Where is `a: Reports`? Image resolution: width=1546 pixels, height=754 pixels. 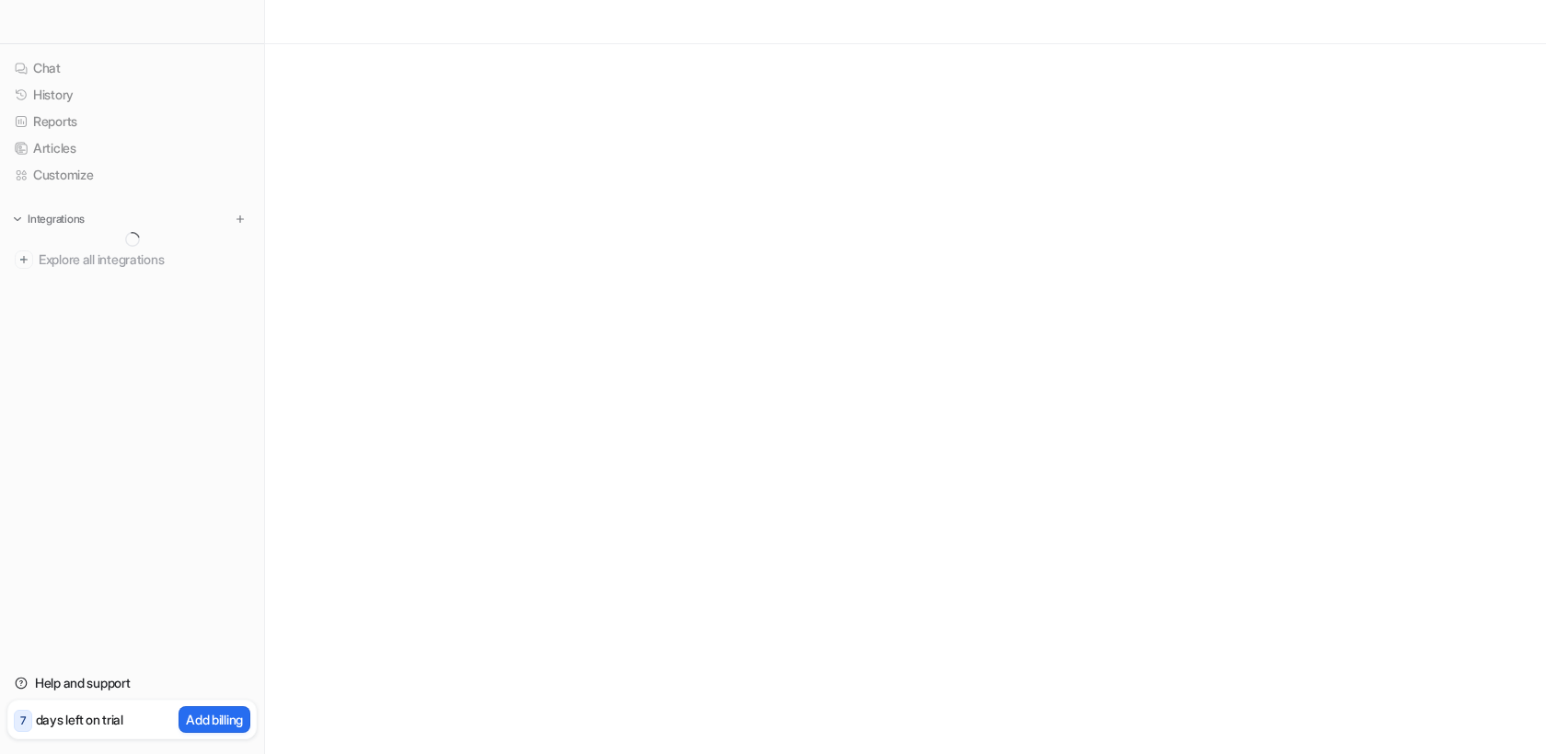
a: Reports is located at coordinates (132, 121).